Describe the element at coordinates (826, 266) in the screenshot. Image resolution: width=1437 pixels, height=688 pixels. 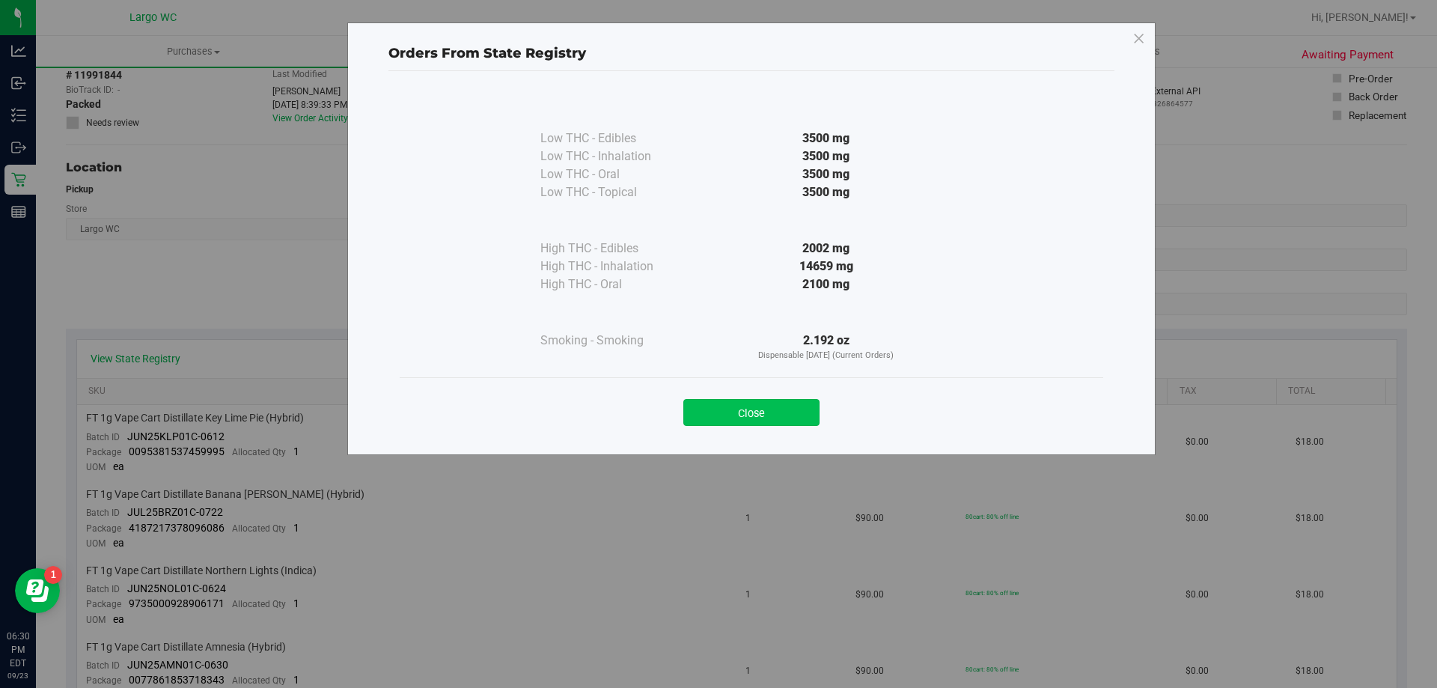
I see `div: 14659 mg` at that location.